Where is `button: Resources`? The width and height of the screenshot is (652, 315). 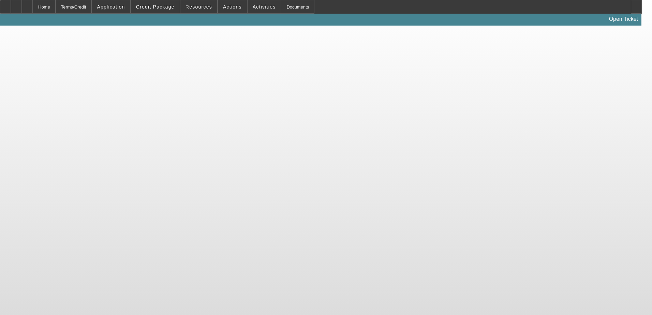 button: Resources is located at coordinates (199, 7).